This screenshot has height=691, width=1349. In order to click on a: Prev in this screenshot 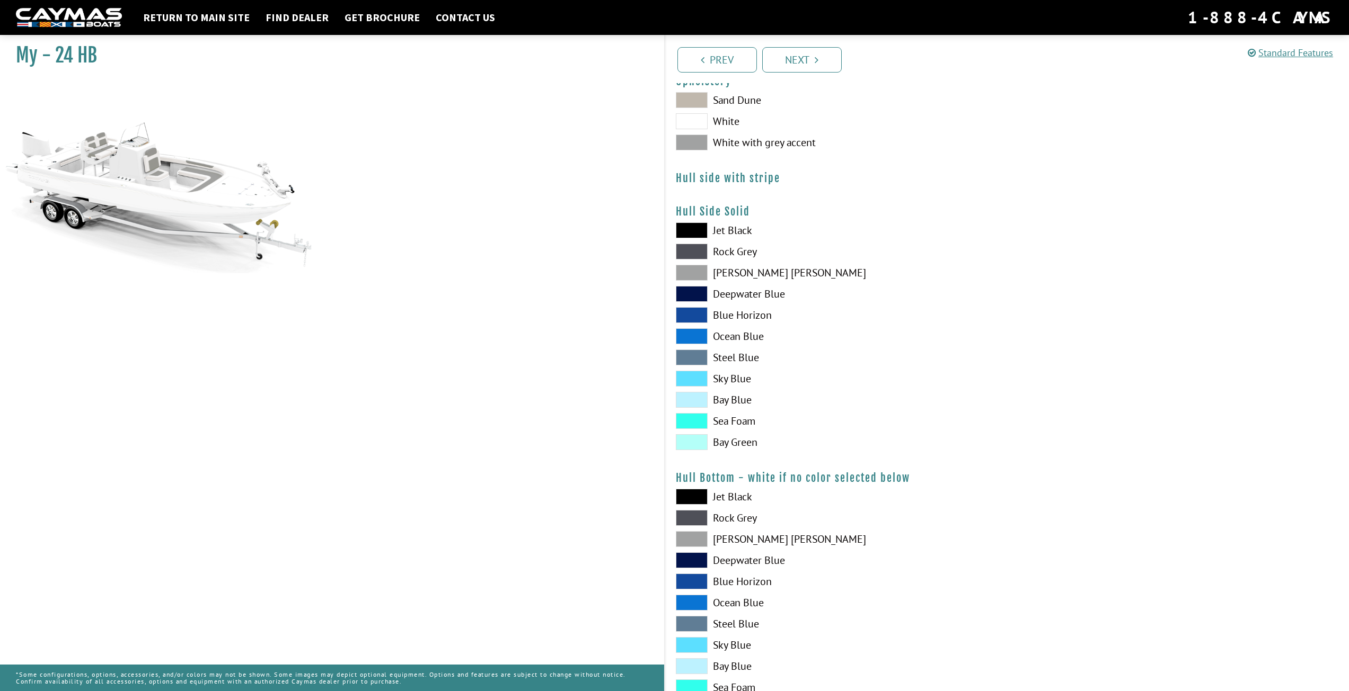, I will do `click(717, 60)`.